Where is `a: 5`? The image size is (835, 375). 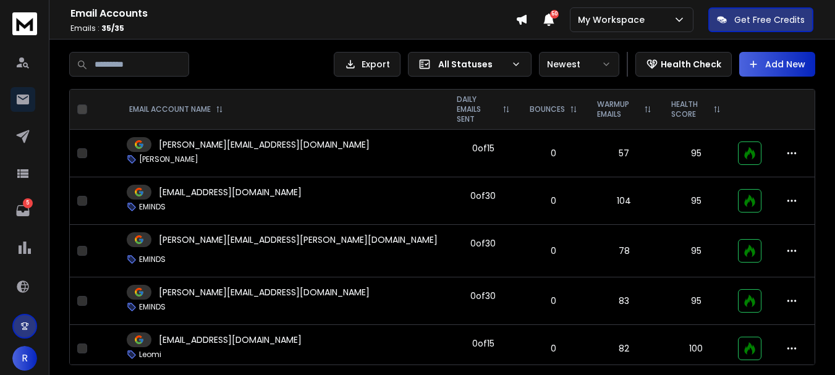
a: 5 is located at coordinates (23, 211).